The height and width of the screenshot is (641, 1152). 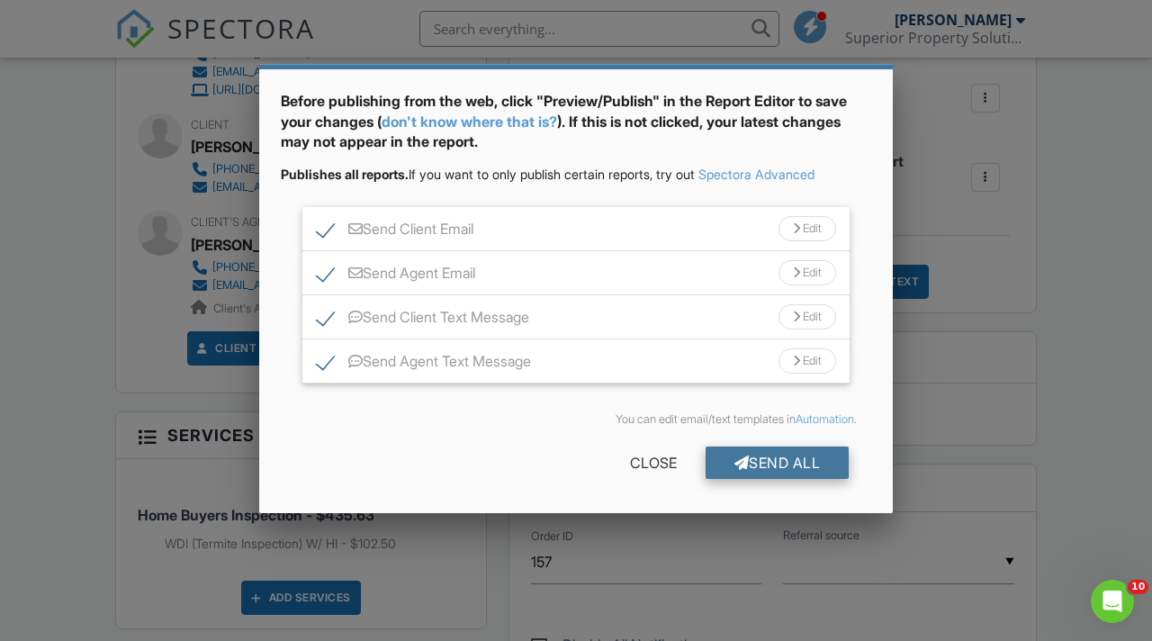 I want to click on span: If you want to only publish certain reports, try out, so click(x=488, y=174).